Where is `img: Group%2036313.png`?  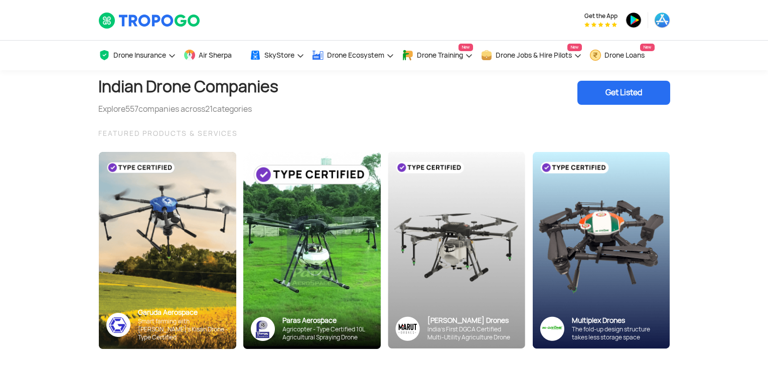
img: Group%2036313.png is located at coordinates (407, 328).